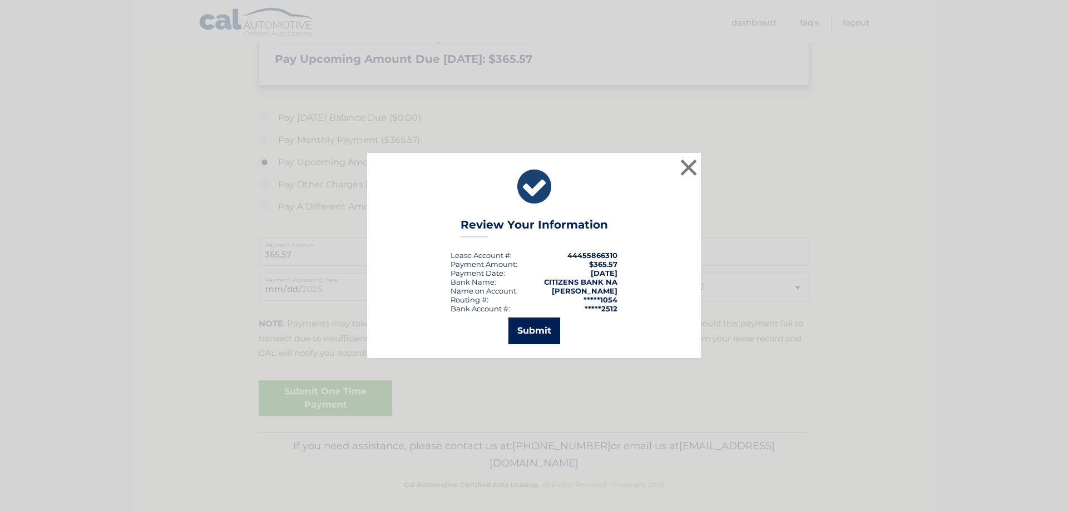 This screenshot has width=1068, height=511. What do you see at coordinates (470, 300) in the screenshot?
I see `div: Routing #:` at bounding box center [470, 300].